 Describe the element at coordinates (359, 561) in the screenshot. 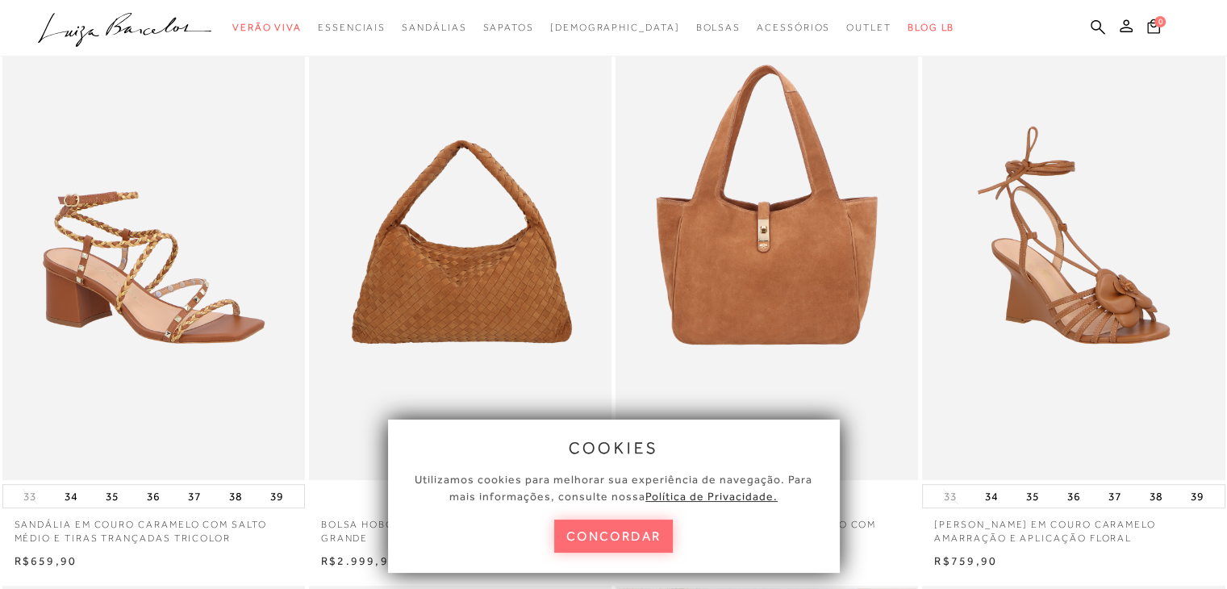

I see `span: R$2.999,90` at that location.